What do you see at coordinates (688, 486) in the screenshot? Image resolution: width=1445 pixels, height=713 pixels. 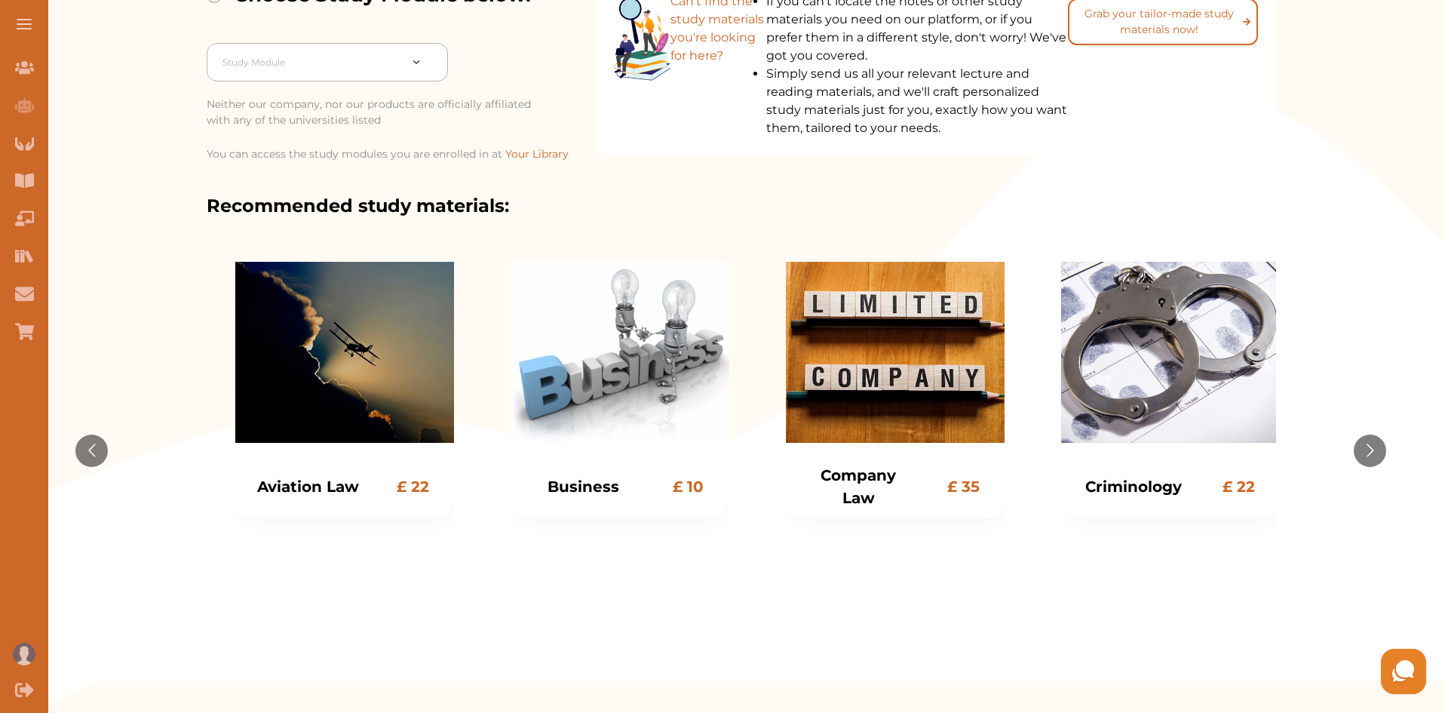 I see `p: £ 10` at bounding box center [688, 486].